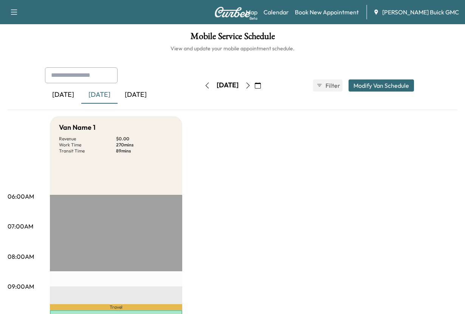 Image resolution: width=465 pixels, height=314 pixels. Describe the element at coordinates (21, 257) in the screenshot. I see `p: 08:00AM` at that location.